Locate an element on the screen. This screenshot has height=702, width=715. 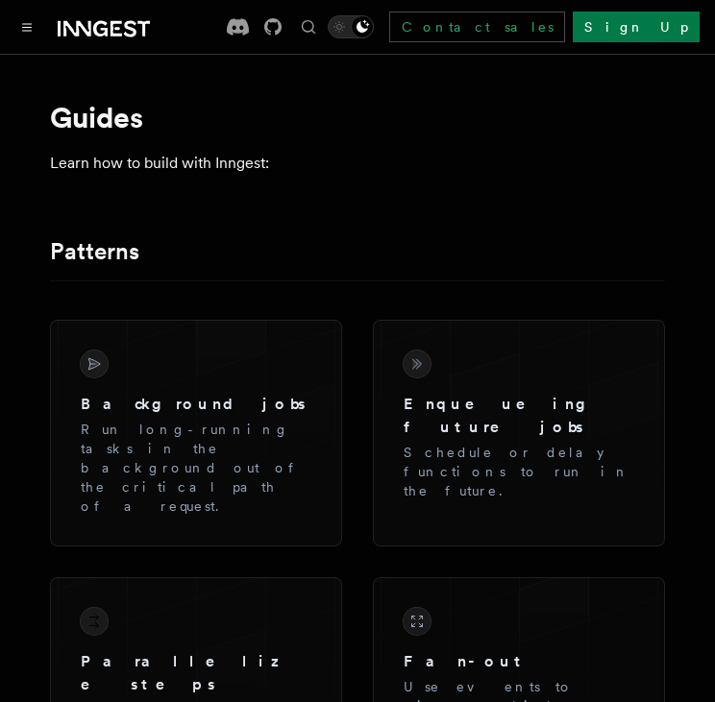
button: Toggle dark mode is located at coordinates (351, 27).